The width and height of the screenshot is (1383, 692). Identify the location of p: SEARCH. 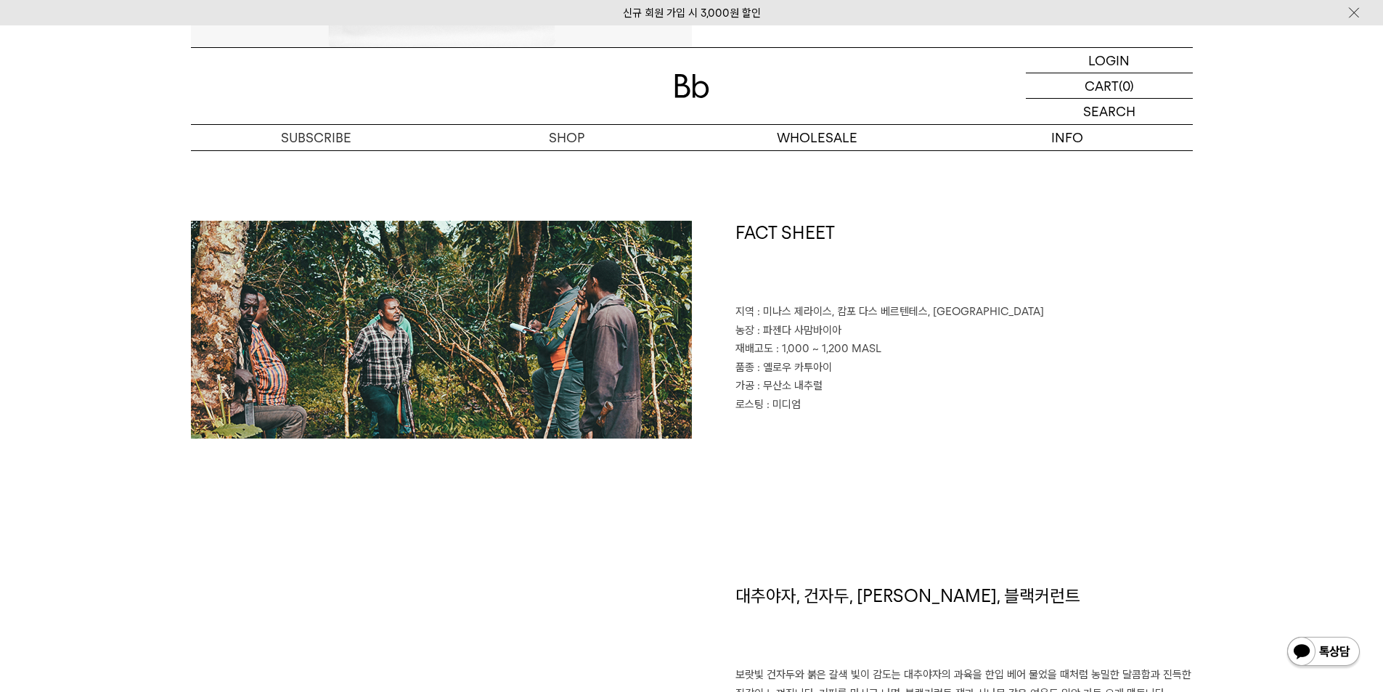
(1109, 111).